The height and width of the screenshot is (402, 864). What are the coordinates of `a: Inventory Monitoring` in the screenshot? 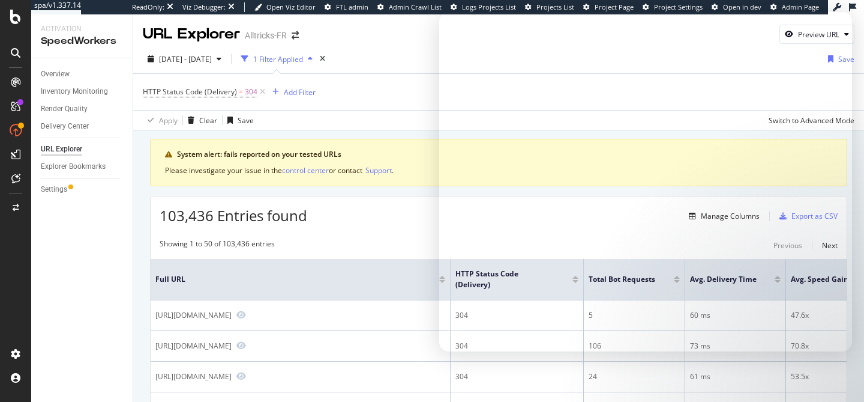 It's located at (82, 91).